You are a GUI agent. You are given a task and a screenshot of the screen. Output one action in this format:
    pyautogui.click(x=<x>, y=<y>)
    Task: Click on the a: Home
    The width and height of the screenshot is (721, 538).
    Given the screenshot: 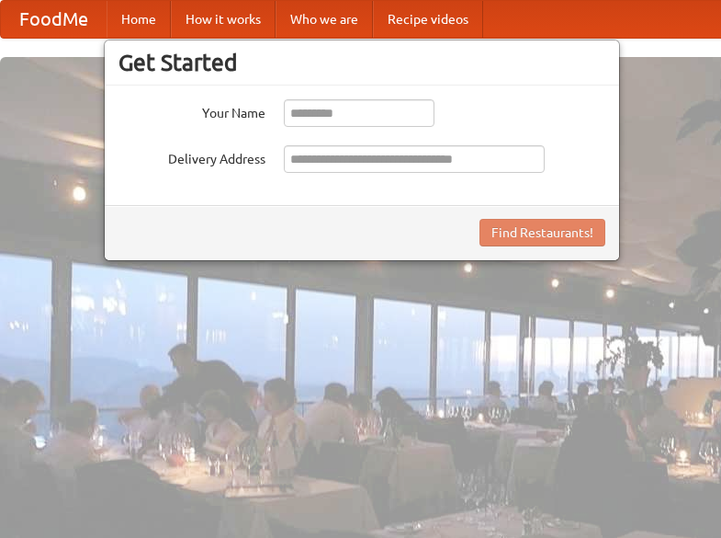 What is the action you would take?
    pyautogui.click(x=139, y=19)
    